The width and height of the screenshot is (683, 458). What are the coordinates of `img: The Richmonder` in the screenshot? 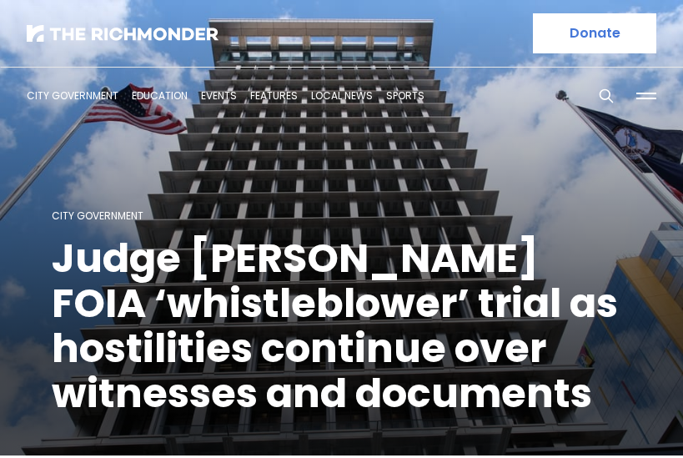 It's located at (123, 33).